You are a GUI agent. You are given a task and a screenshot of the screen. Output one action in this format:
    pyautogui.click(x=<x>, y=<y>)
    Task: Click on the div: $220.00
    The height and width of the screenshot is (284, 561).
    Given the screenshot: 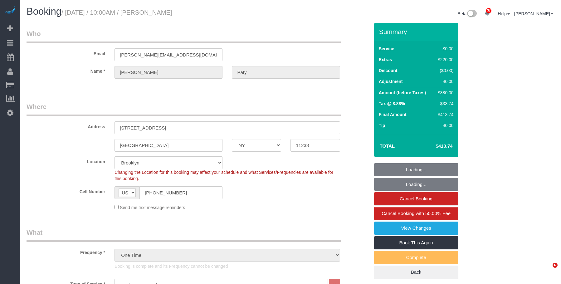 What is the action you would take?
    pyautogui.click(x=444, y=60)
    